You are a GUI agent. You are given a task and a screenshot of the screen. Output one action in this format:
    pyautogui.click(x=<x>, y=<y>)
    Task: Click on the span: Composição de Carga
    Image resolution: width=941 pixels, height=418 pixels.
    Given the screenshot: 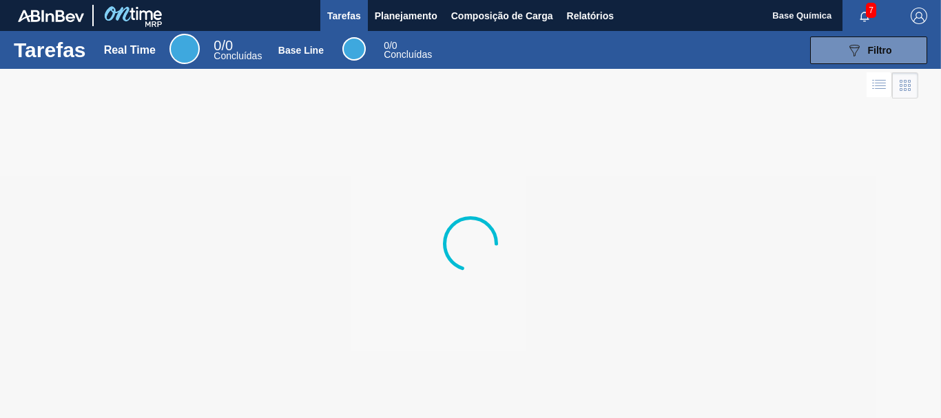 What is the action you would take?
    pyautogui.click(x=502, y=16)
    